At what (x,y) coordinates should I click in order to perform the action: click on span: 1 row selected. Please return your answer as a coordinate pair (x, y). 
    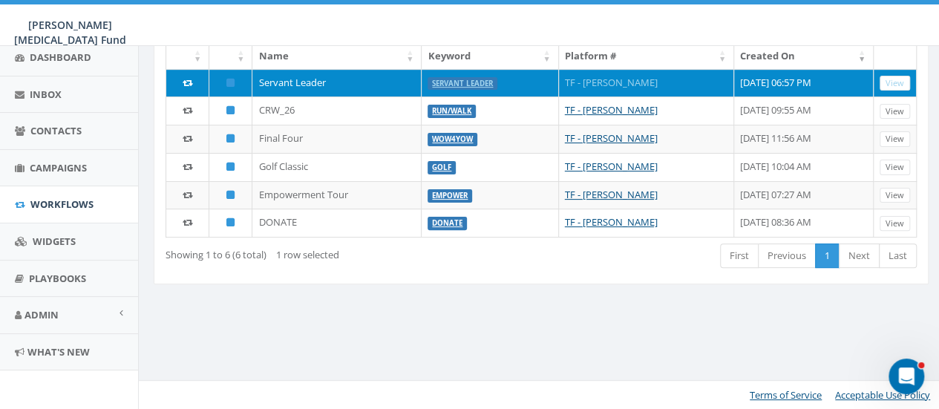
    Looking at the image, I should click on (307, 255).